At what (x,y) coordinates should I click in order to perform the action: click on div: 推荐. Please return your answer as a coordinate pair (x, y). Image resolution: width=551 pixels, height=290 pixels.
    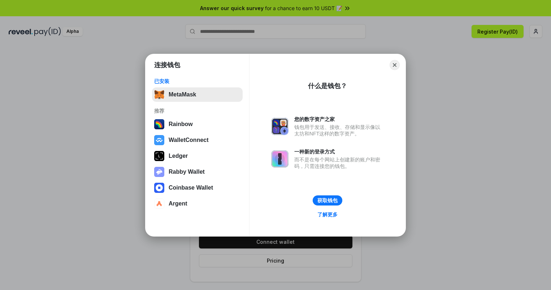
    Looking at the image, I should click on (197, 111).